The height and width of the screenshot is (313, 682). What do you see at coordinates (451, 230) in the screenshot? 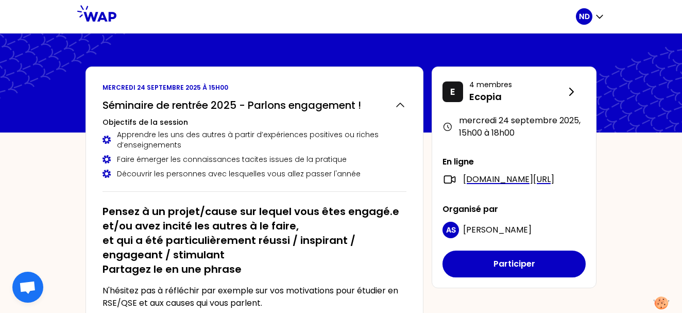
I see `p: AS` at bounding box center [451, 230].